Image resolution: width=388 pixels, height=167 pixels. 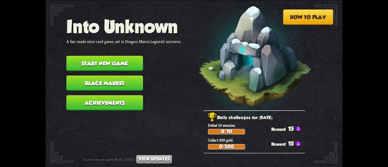 What do you see at coordinates (226, 131) in the screenshot?
I see `div: 0/10` at bounding box center [226, 131].